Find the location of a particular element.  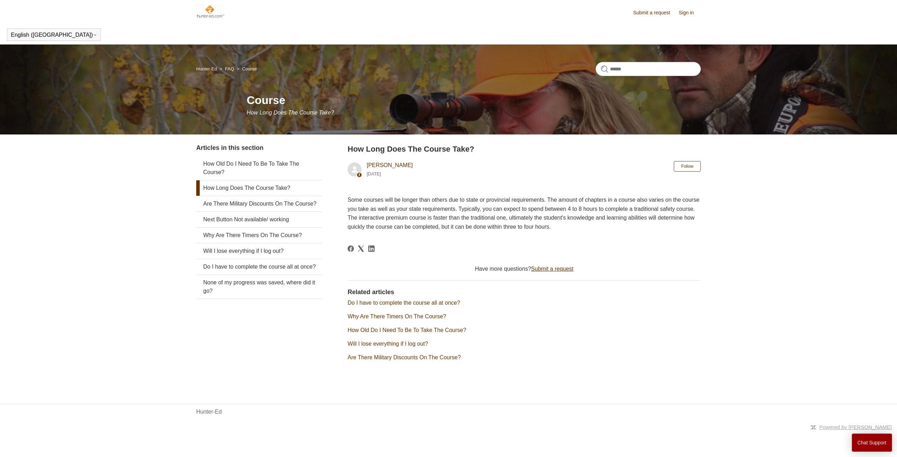

li: FAQ is located at coordinates (227, 69).